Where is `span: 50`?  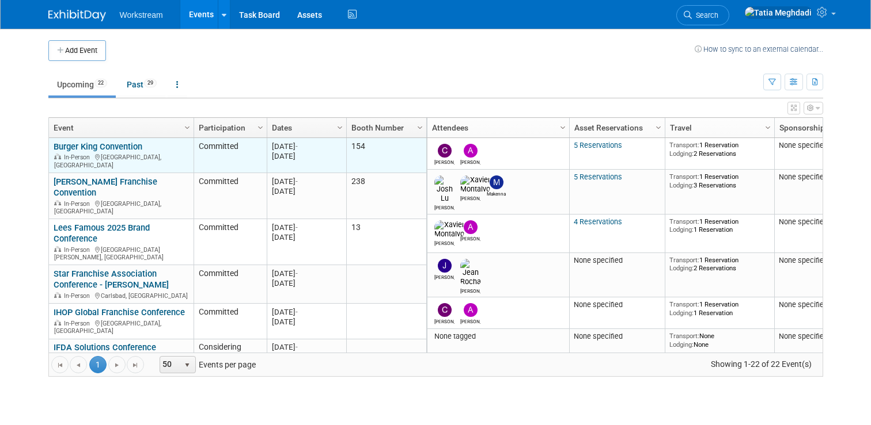
span: 50 is located at coordinates (170, 365).